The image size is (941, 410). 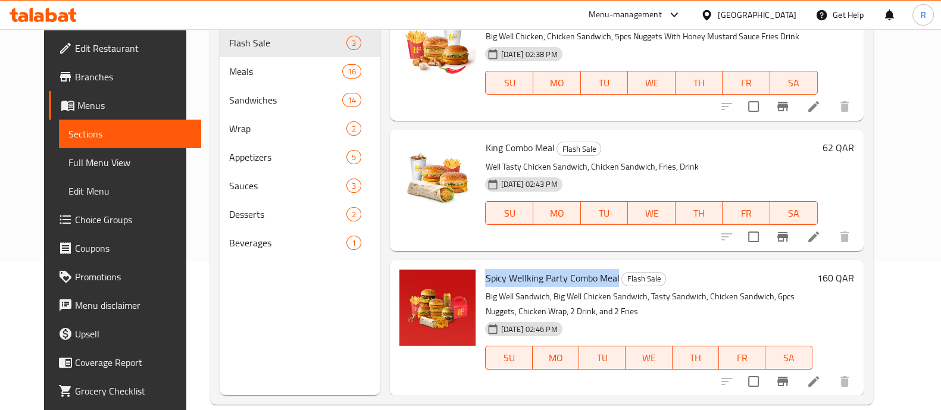 What do you see at coordinates (352, 100) in the screenshot?
I see `span: 14` at bounding box center [352, 100].